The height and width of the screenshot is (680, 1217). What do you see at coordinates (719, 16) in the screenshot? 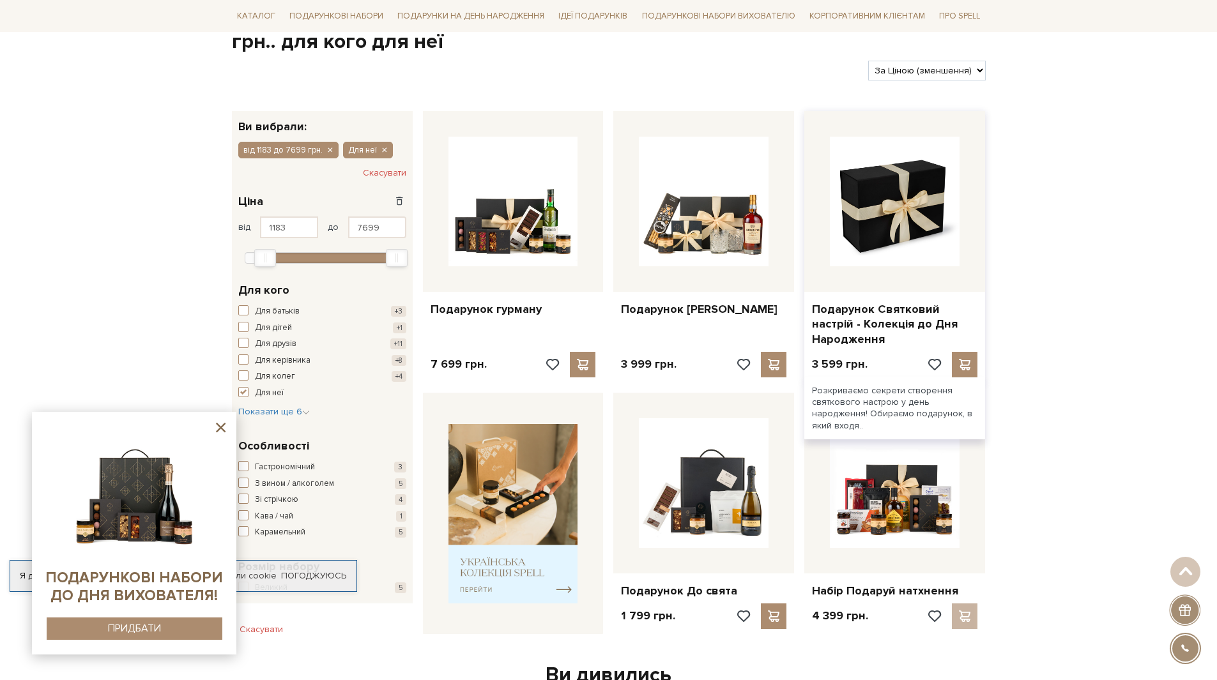
I see `a: Подарункові набори вихователю` at bounding box center [719, 16].